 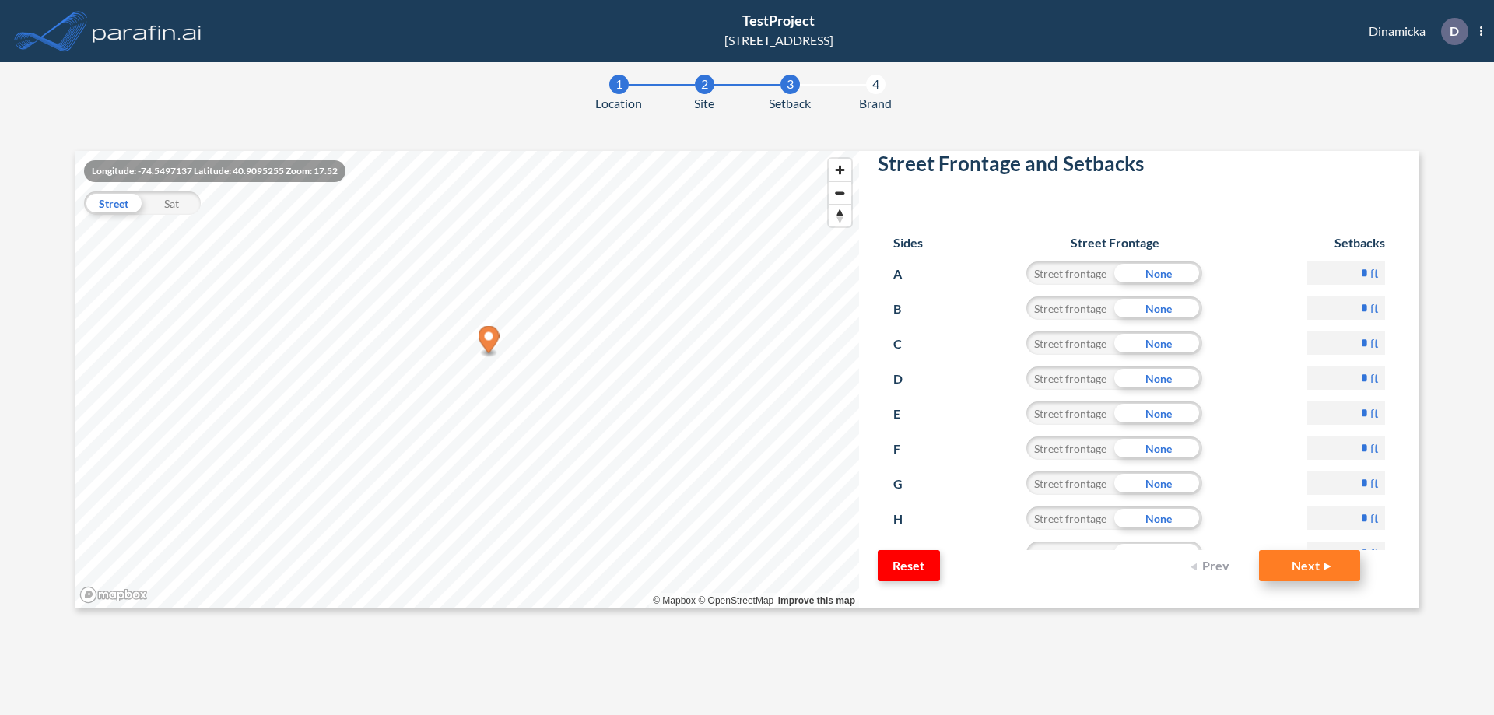 I want to click on button: Reset, so click(x=909, y=566).